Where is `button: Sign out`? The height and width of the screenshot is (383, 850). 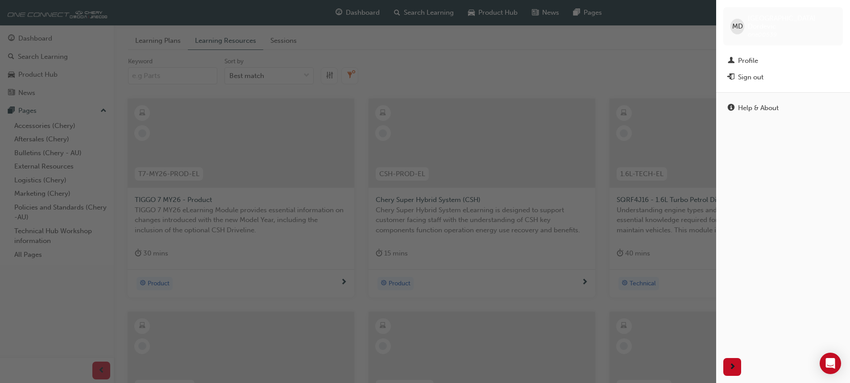
button: Sign out is located at coordinates (783, 77).